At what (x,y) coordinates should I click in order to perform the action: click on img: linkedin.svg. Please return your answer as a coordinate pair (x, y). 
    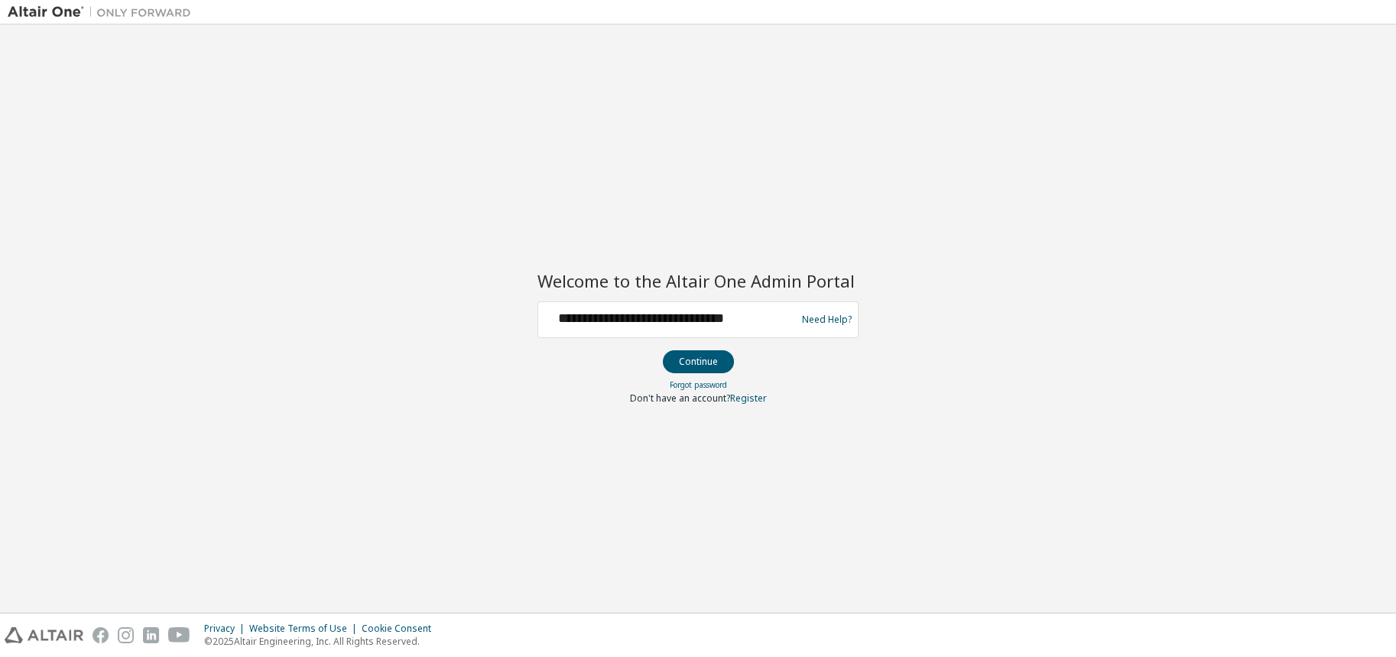
    Looking at the image, I should click on (151, 635).